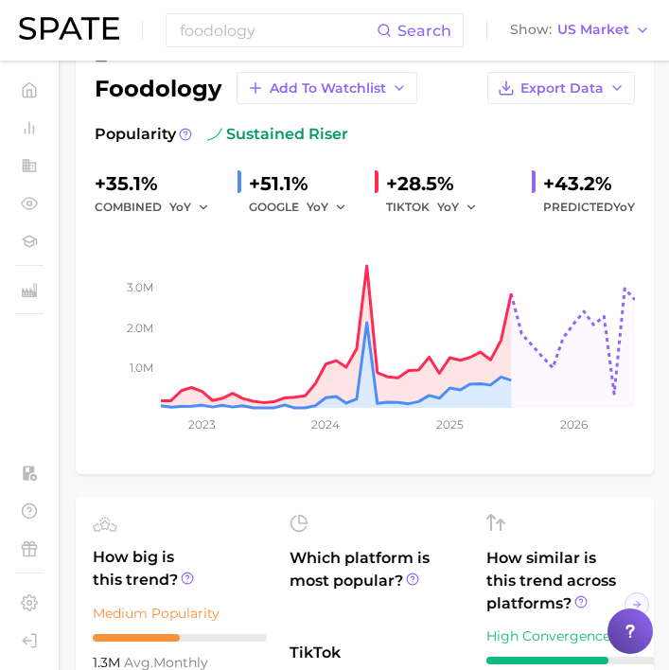 The width and height of the screenshot is (669, 670). What do you see at coordinates (438, 207) in the screenshot?
I see `div: TIKTOK` at bounding box center [438, 207].